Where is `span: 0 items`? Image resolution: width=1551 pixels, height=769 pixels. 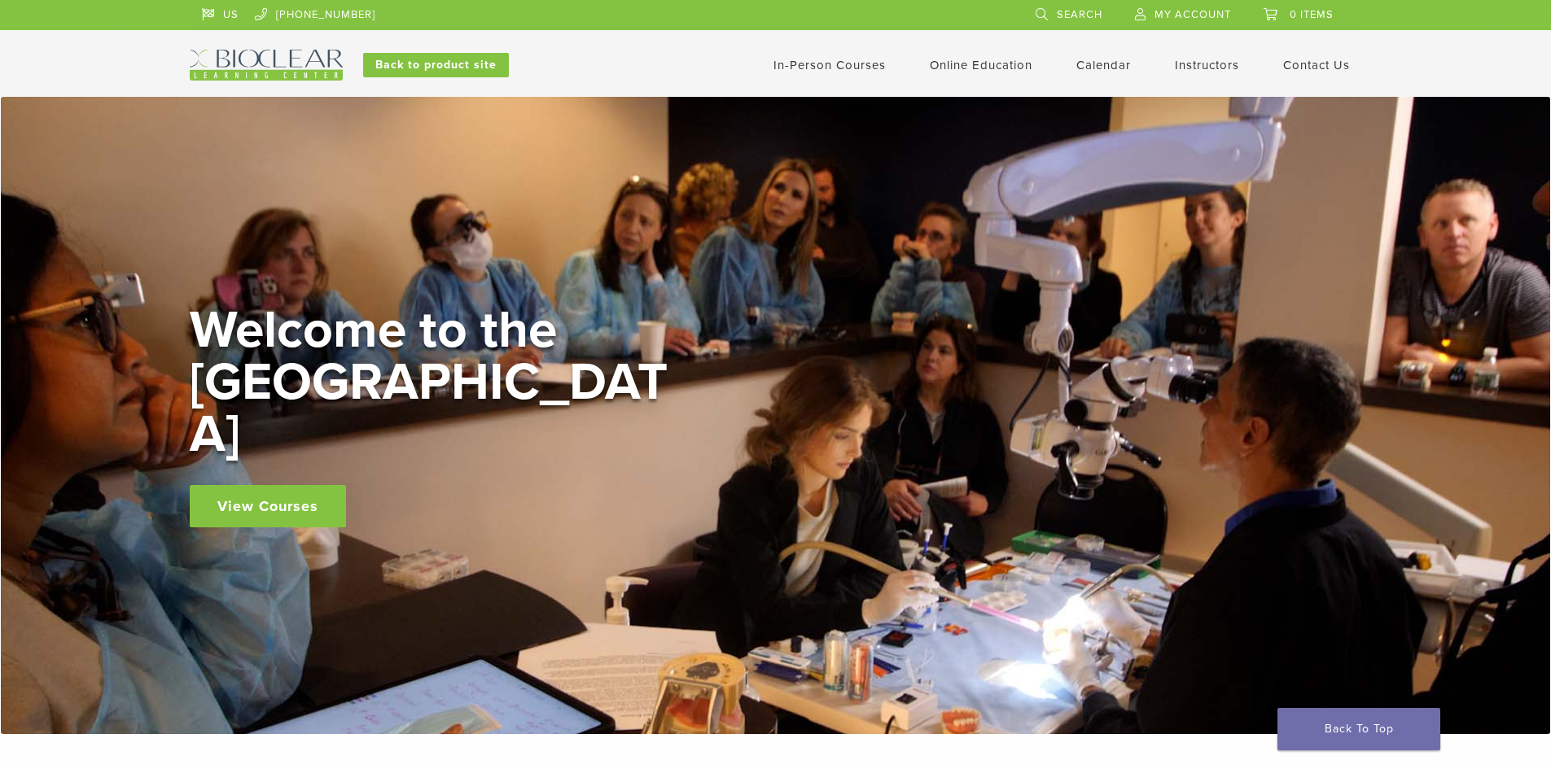 span: 0 items is located at coordinates (1311, 15).